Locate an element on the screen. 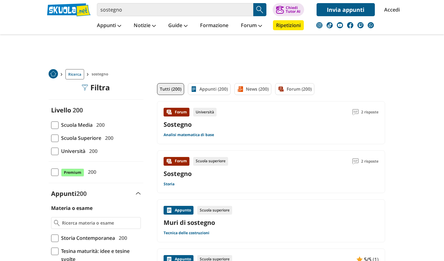  a: Home is located at coordinates (53, 74).